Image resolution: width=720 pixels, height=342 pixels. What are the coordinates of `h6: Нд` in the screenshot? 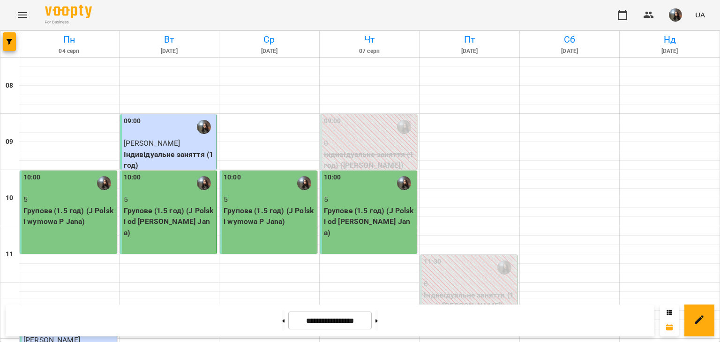 It's located at (670, 39).